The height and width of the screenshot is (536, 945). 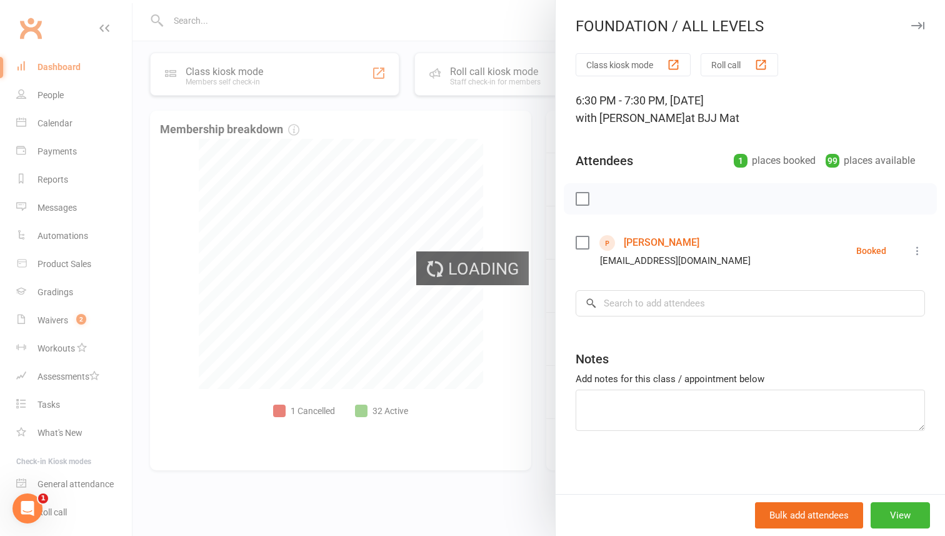 I want to click on div: Attendees, so click(x=604, y=161).